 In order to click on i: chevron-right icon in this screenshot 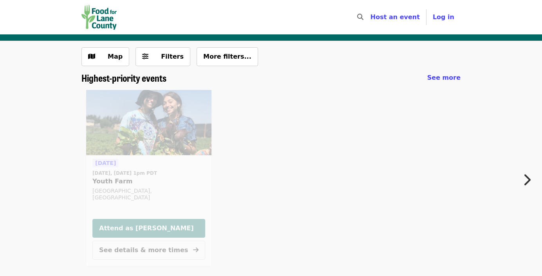, I will do `click(526, 180)`.